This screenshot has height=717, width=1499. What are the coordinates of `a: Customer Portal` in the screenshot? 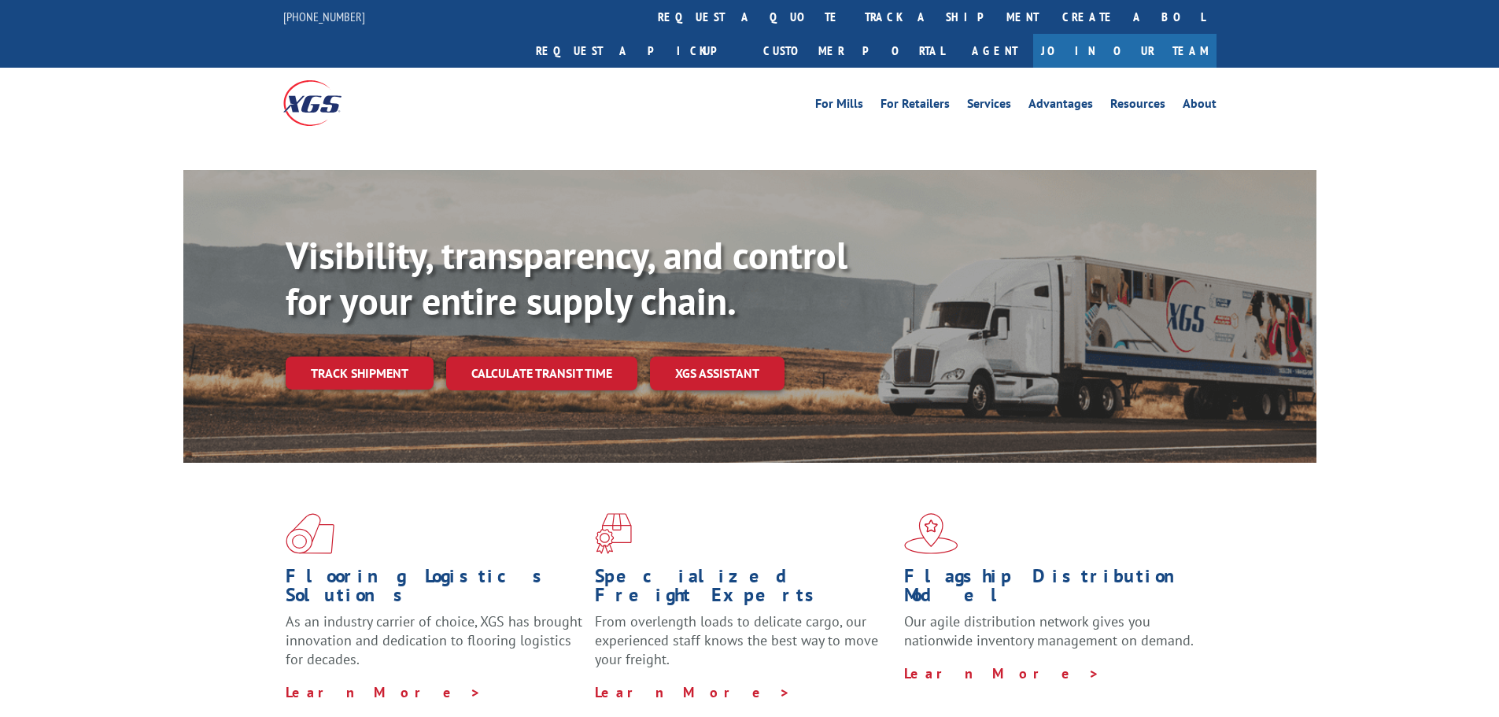 It's located at (854, 50).